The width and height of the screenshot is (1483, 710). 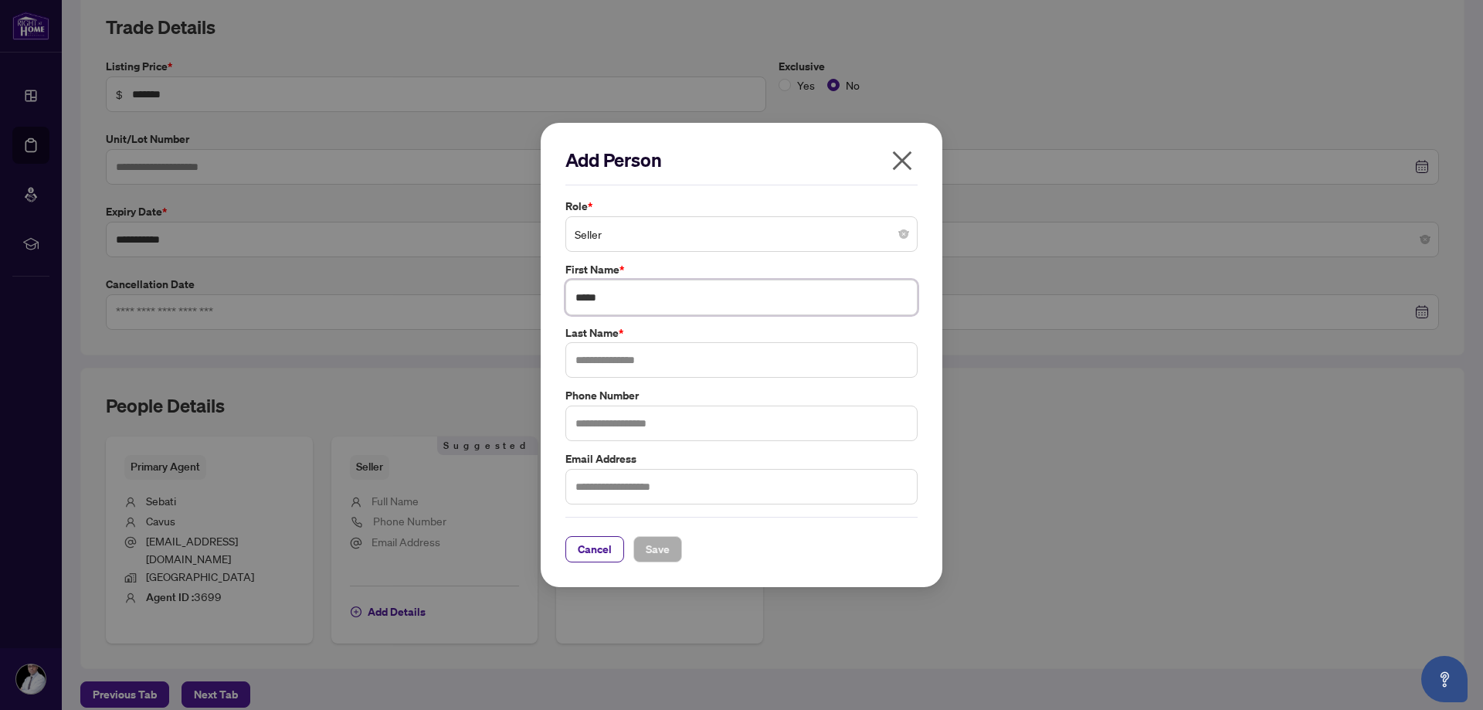 What do you see at coordinates (904, 234) in the screenshot?
I see `span: close-circle` at bounding box center [904, 234].